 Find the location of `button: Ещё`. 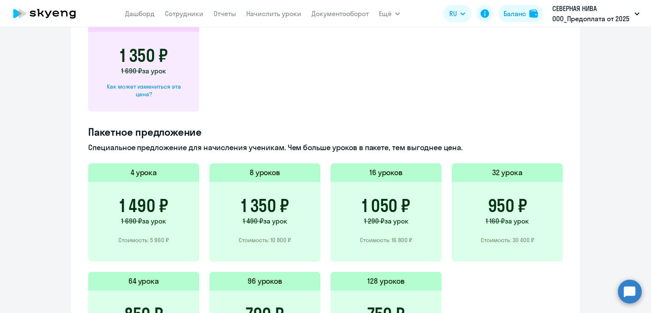

button: Ещё is located at coordinates (389, 14).